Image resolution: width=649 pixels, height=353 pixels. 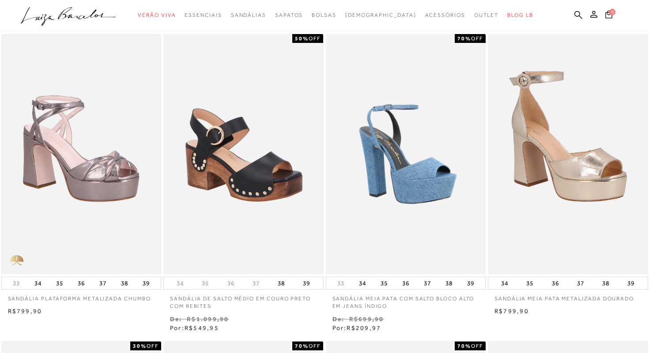 What do you see at coordinates (568, 296) in the screenshot?
I see `p: SANDÁLIA MEIA PATA METALIZADA DOURADO` at bounding box center [568, 296].